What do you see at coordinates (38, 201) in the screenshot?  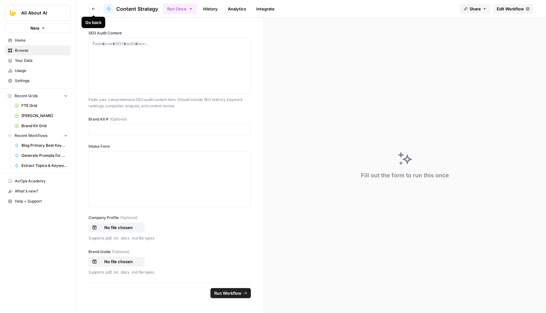 I see `button: Help + Support` at bounding box center [38, 201].